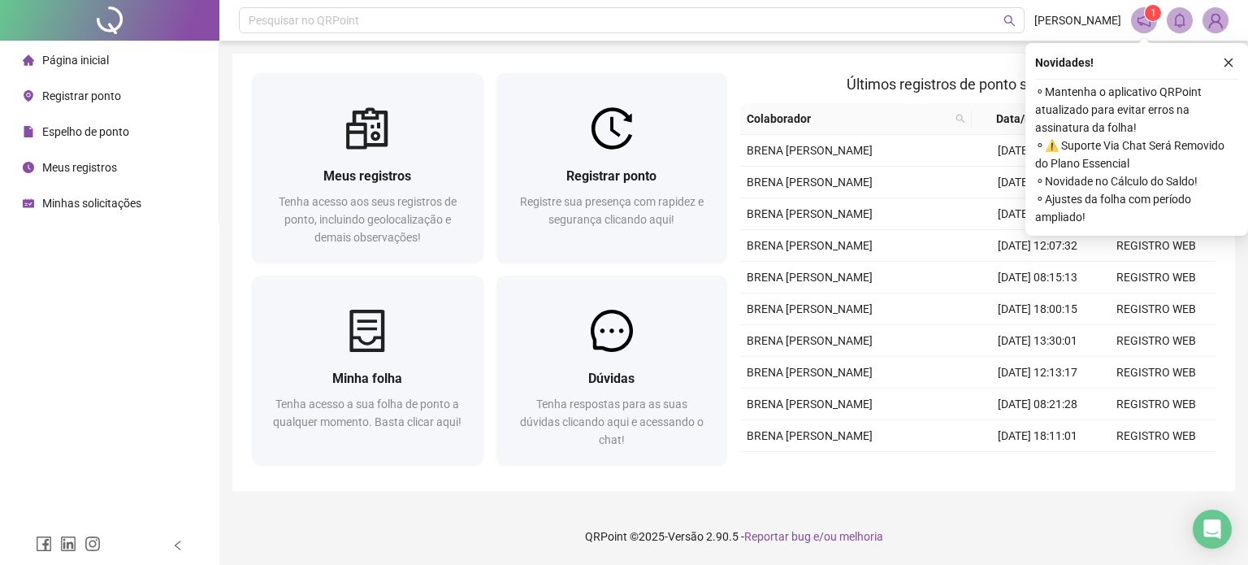 The image size is (1248, 565). I want to click on img: 87410, so click(1215, 20).